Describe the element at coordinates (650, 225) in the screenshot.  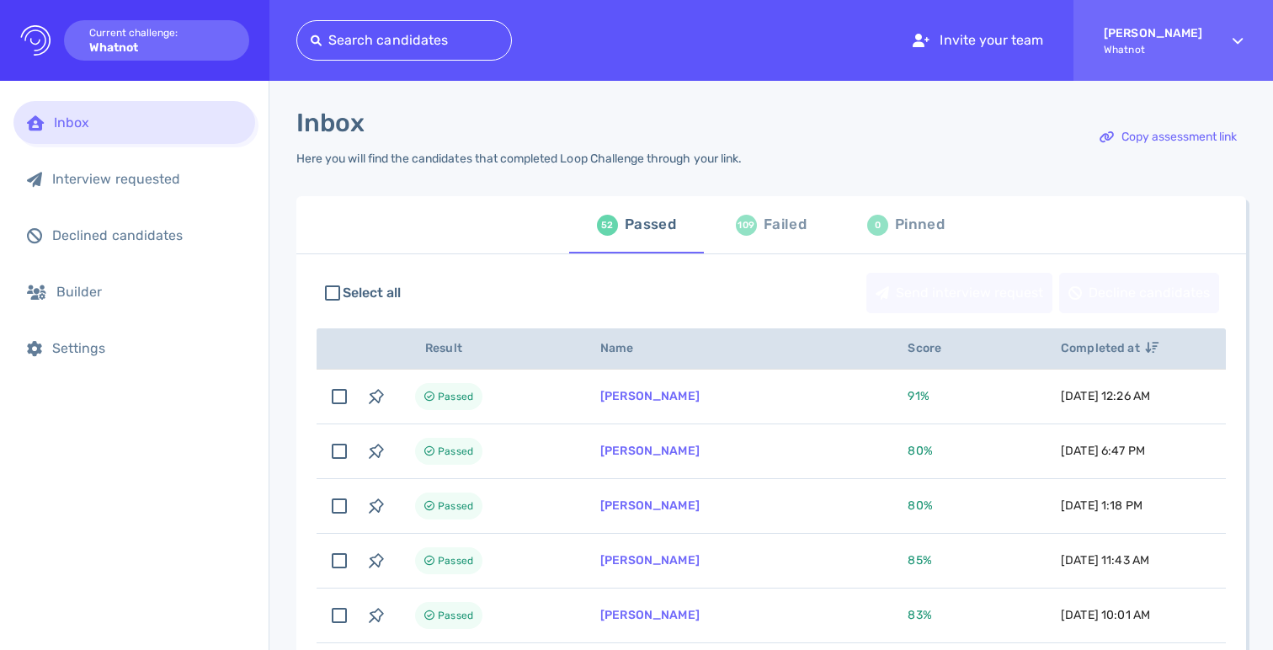
I see `div: Passed` at that location.